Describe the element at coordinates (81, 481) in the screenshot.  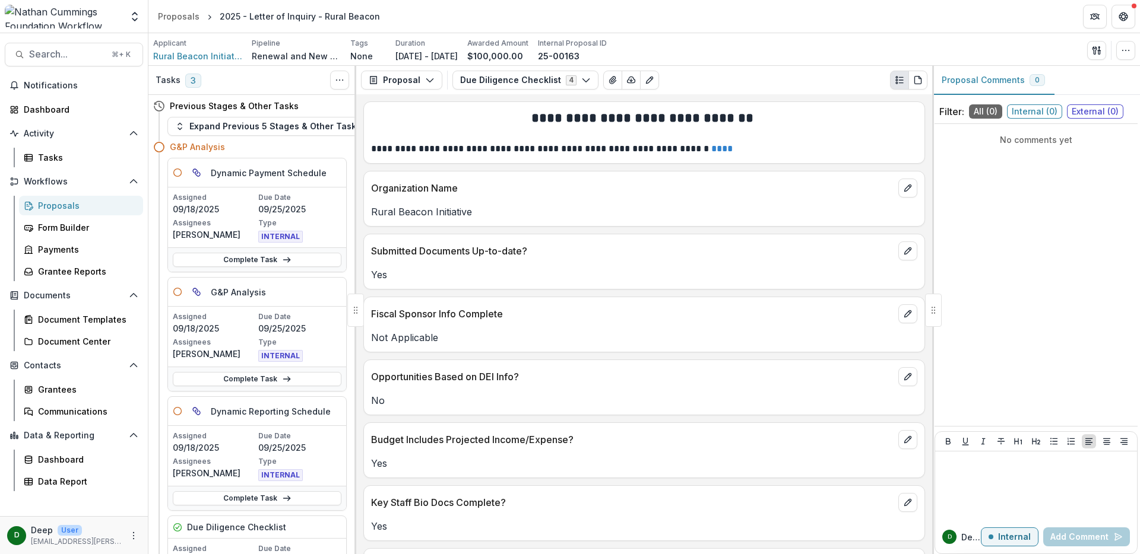
I see `a: Data Report` at that location.